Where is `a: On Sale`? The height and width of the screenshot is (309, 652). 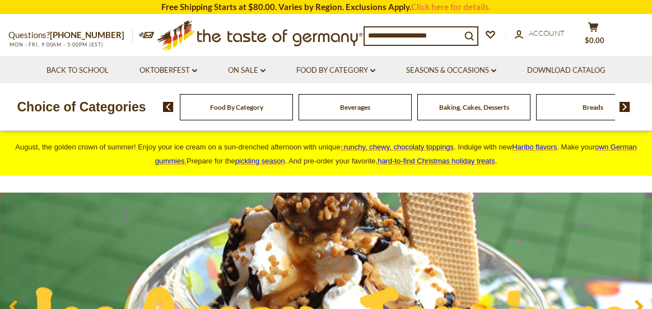
a: On Sale is located at coordinates (247, 71).